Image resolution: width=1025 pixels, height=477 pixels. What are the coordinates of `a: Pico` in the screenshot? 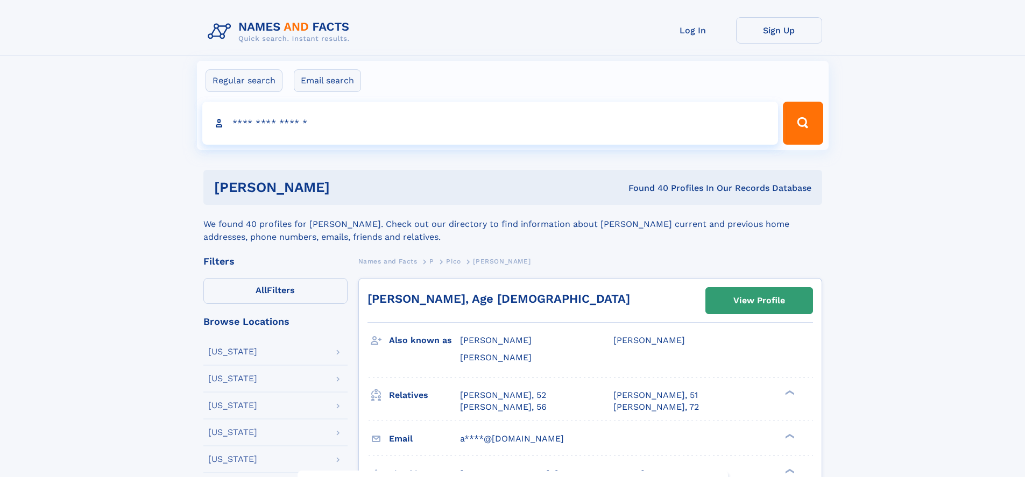 It's located at (453, 261).